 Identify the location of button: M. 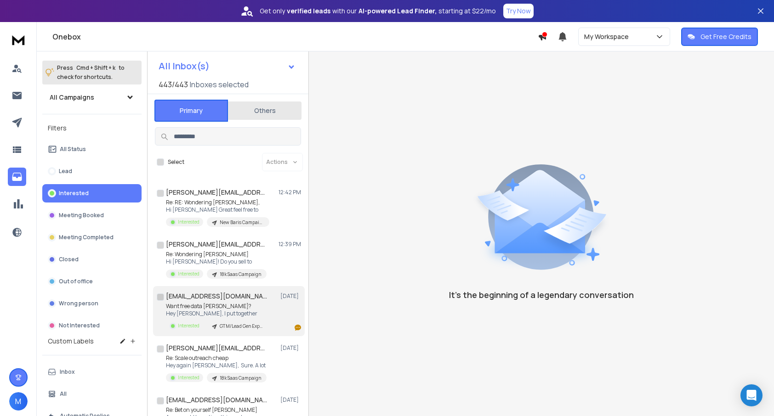
(18, 402).